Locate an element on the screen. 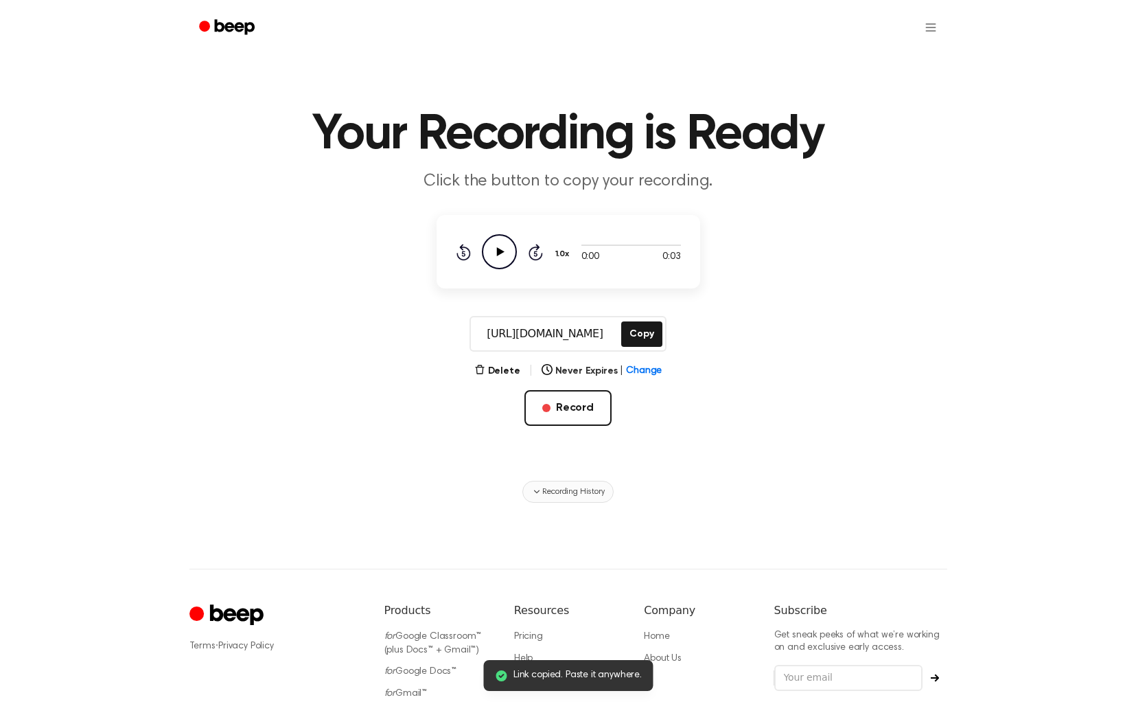 Image resolution: width=1136 pixels, height=702 pixels. button: Copy is located at coordinates (641, 334).